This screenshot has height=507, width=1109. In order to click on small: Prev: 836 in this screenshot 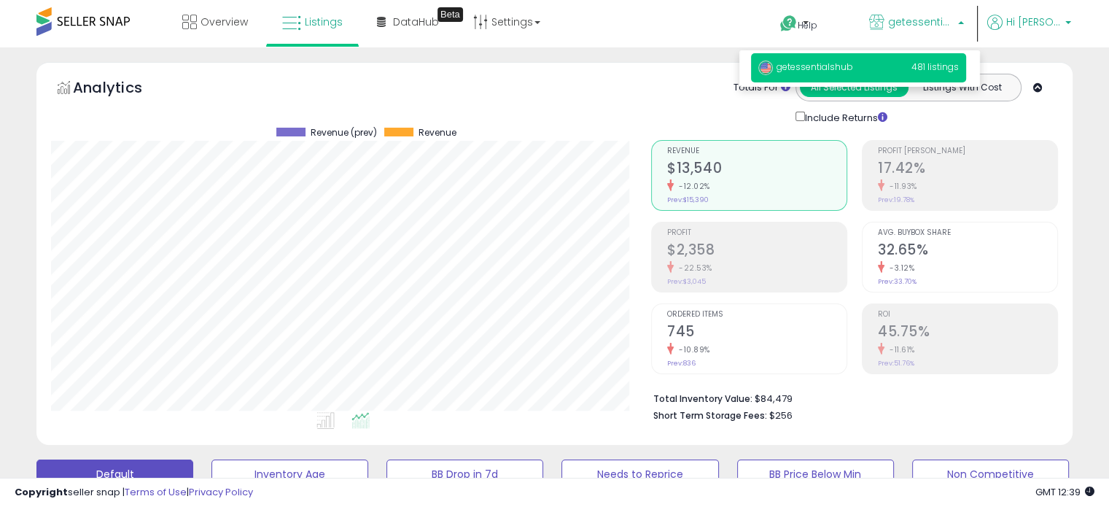, I will do `click(681, 363)`.